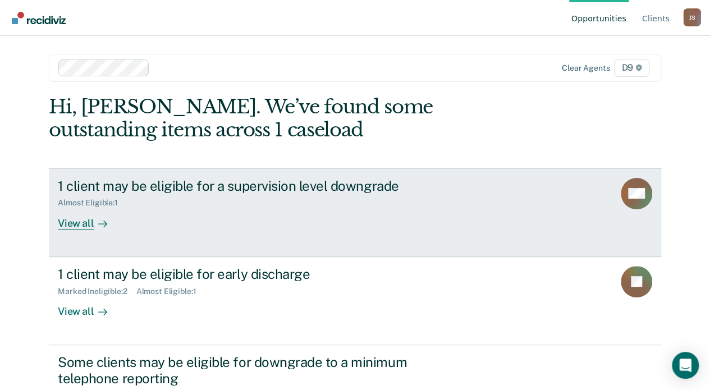 This screenshot has width=710, height=390. What do you see at coordinates (632, 68) in the screenshot?
I see `span: D9` at bounding box center [632, 68].